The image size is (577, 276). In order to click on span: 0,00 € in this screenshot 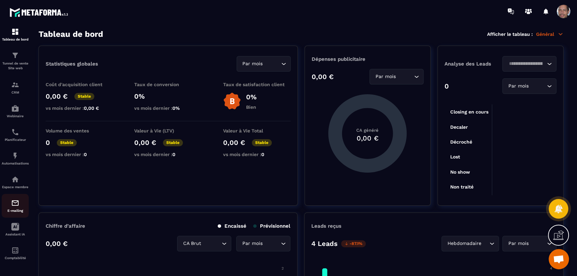, I will do `click(91, 108)`.